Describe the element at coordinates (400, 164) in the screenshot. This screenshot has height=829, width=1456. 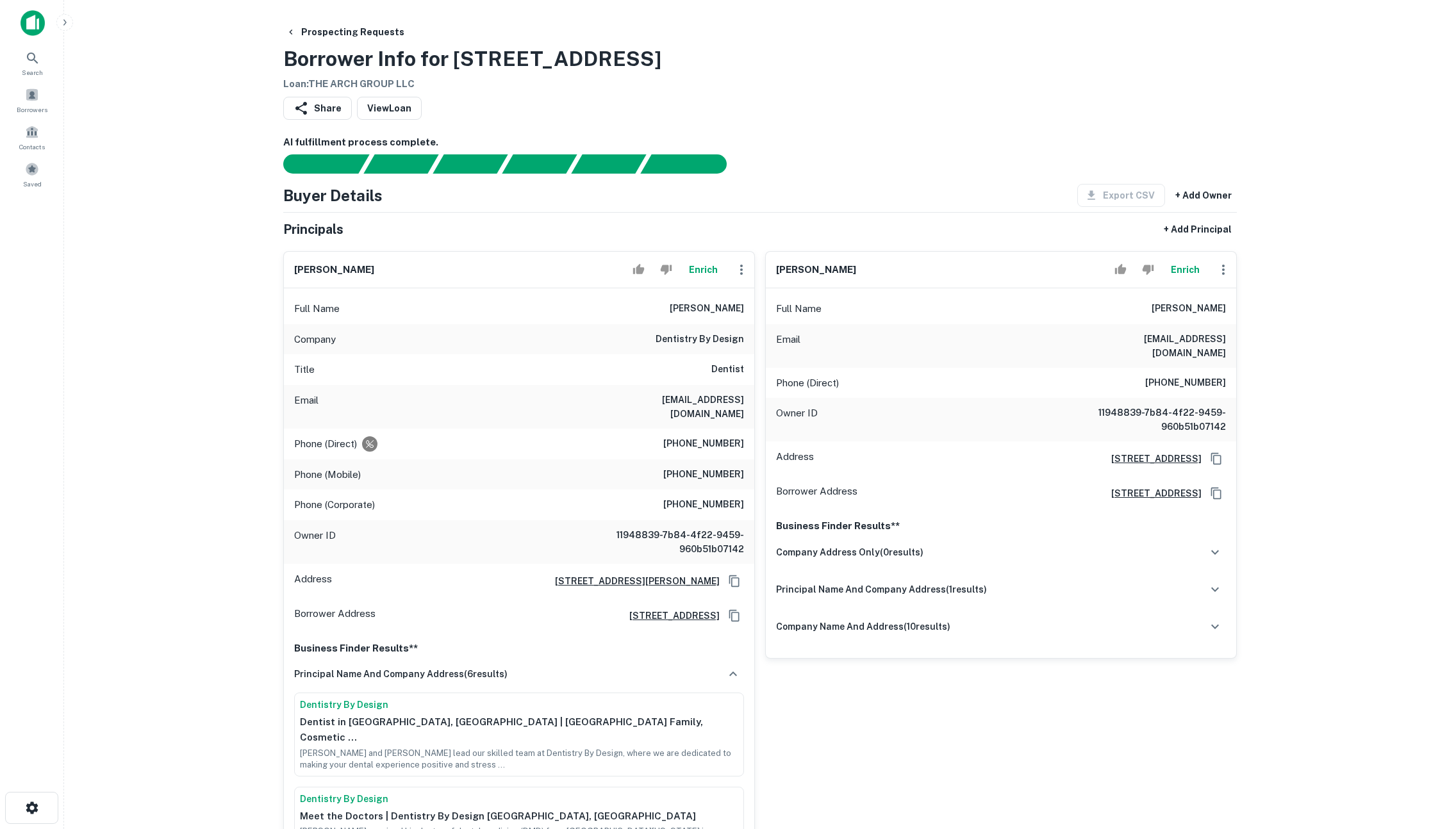
I see `div: Your request is received and processing...` at that location.